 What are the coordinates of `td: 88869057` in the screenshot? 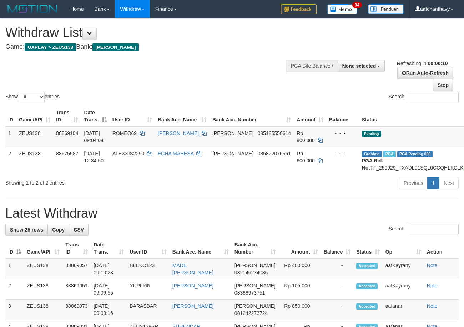 It's located at (76, 269).